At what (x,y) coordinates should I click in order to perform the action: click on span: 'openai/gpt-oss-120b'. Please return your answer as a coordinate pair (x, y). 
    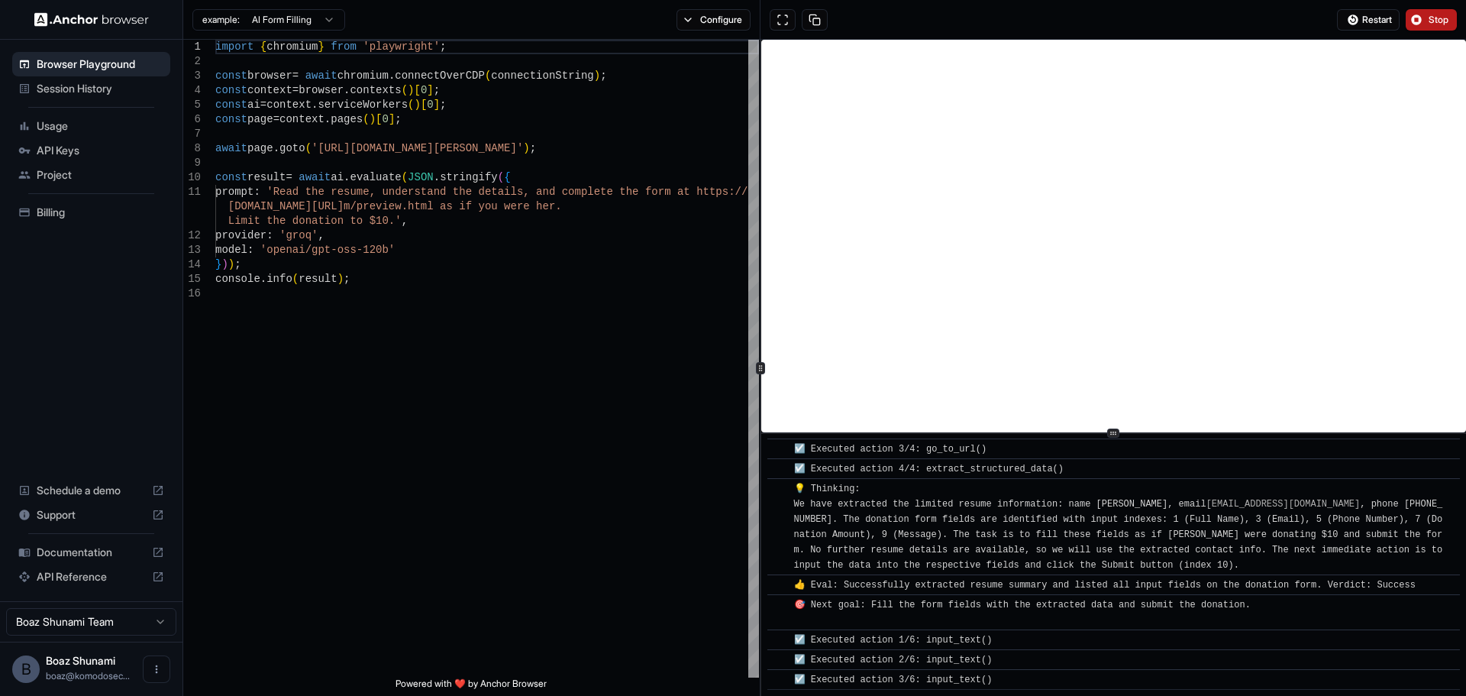
    Looking at the image, I should click on (328, 250).